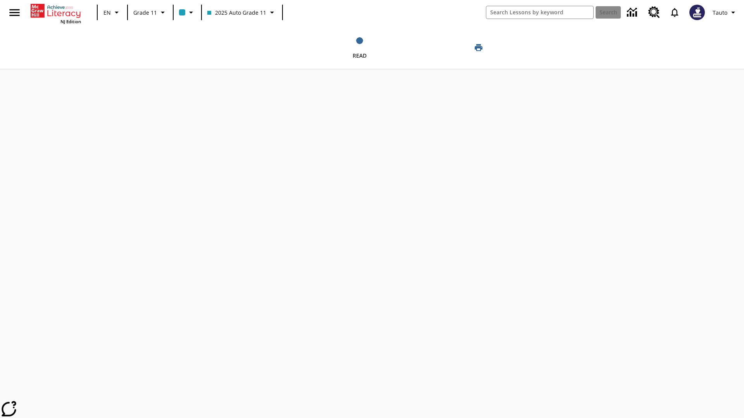  What do you see at coordinates (697, 12) in the screenshot?
I see `button: Select a new avatar` at bounding box center [697, 12].